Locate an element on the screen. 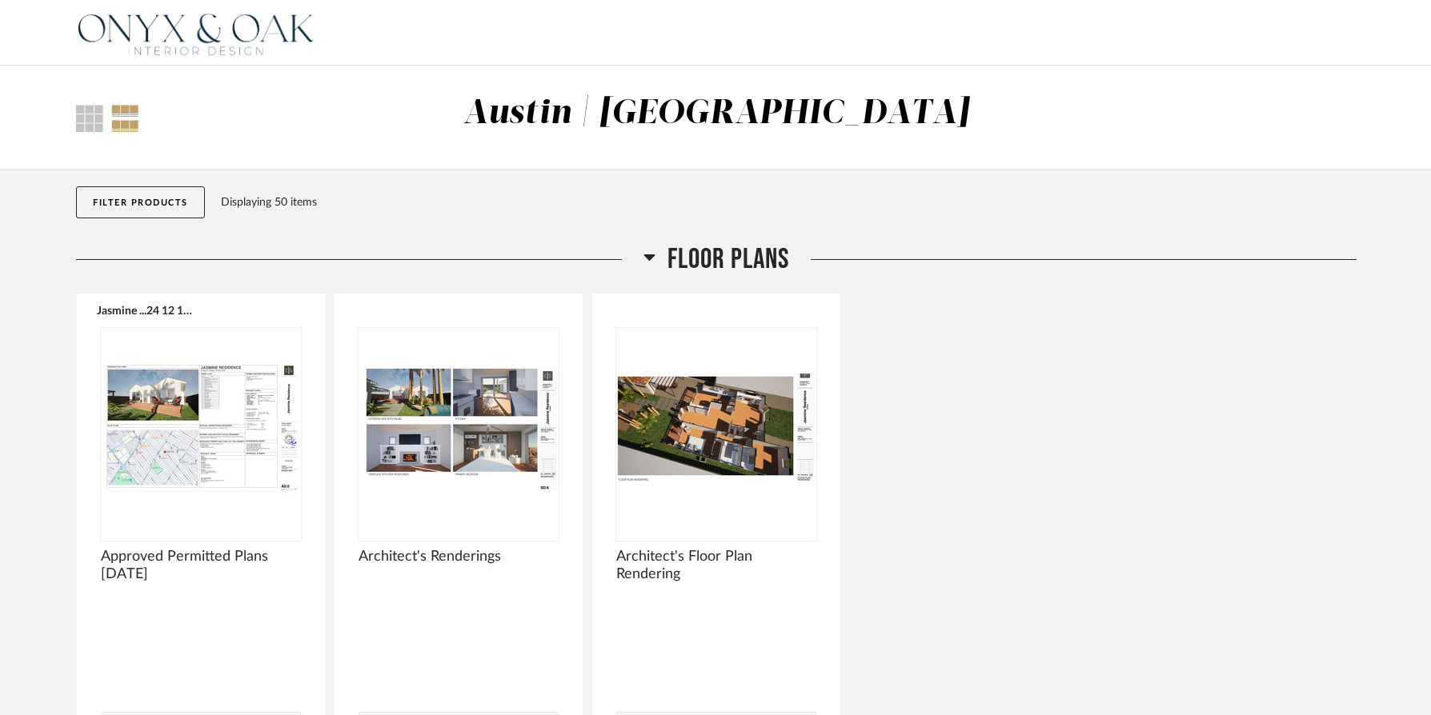 The width and height of the screenshot is (1431, 715). img: 08ecf60b-2490-4d88-a620-7ab89e40e421.png is located at coordinates (196, 33).